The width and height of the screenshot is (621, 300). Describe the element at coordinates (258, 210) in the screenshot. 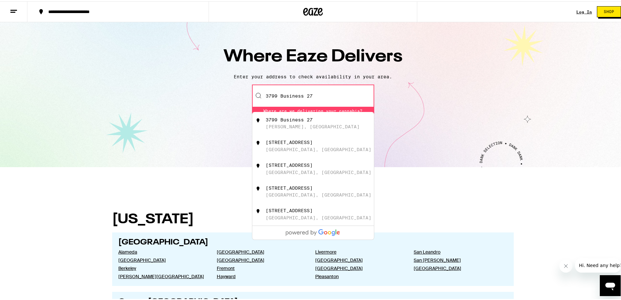

I see `img: 3799 North Business Court` at that location.